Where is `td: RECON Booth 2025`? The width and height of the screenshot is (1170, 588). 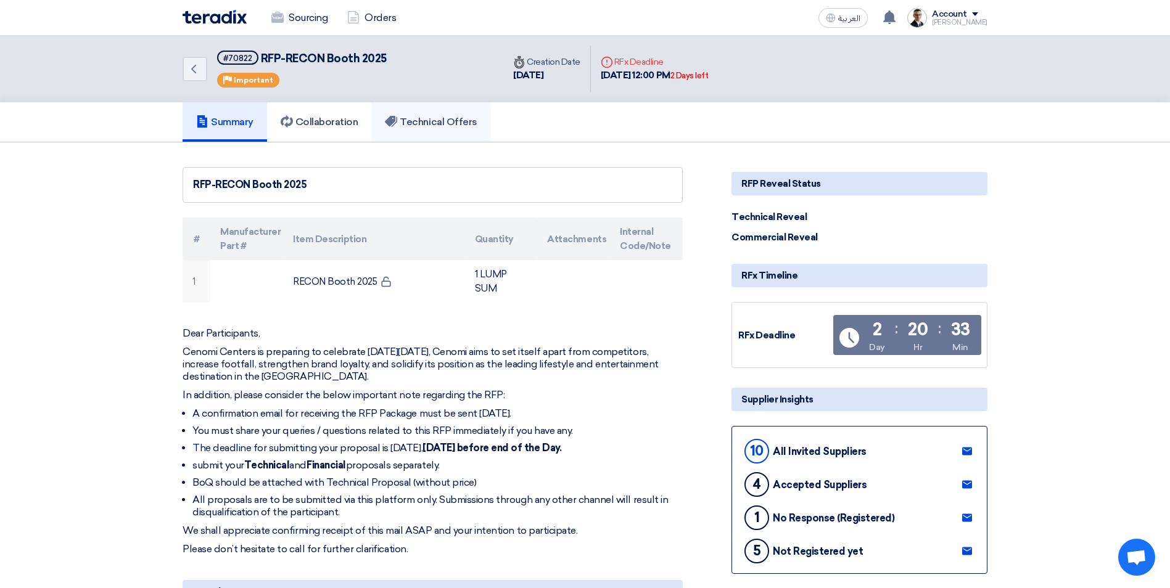 td: RECON Booth 2025 is located at coordinates (374, 281).